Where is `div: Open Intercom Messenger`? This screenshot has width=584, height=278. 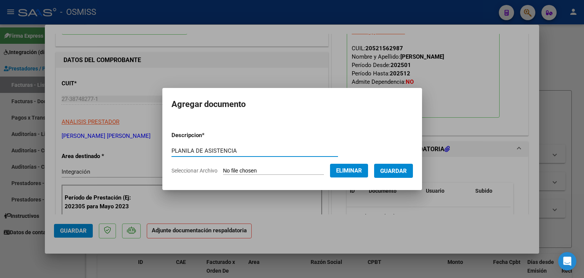 div: Open Intercom Messenger is located at coordinates (567, 261).